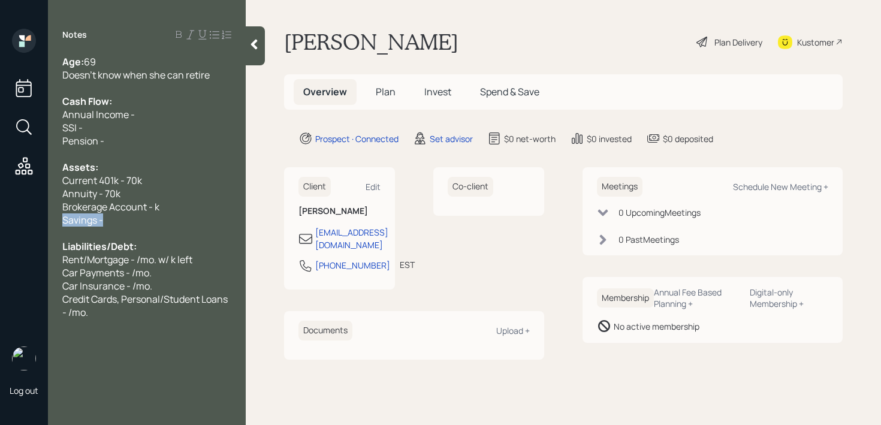 This screenshot has height=425, width=881. What do you see at coordinates (107, 286) in the screenshot?
I see `span: Car Insurance - /mo.` at bounding box center [107, 286].